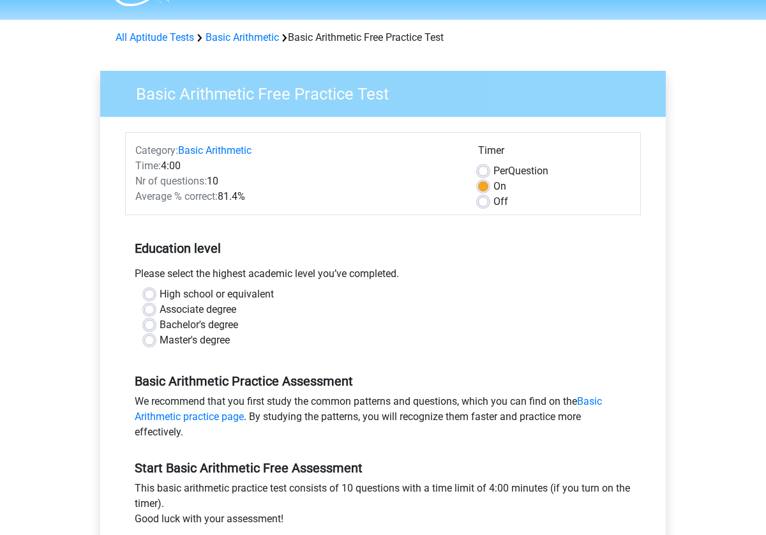 The image size is (766, 535). Describe the element at coordinates (554, 153) in the screenshot. I see `div: Timer` at that location.